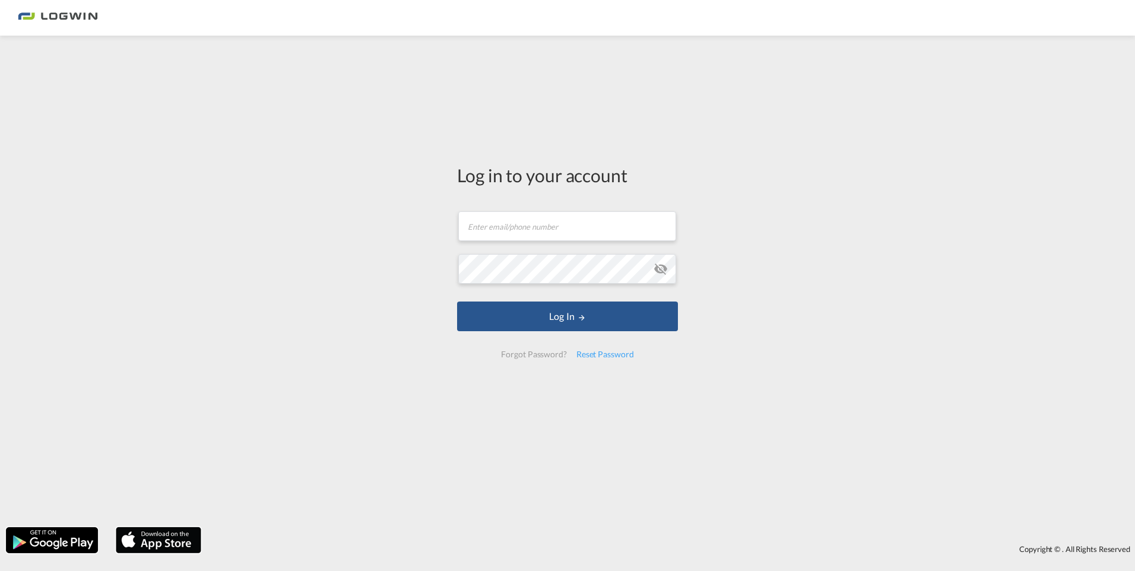  What do you see at coordinates (671, 549) in the screenshot?
I see `div: Copyright © . All Rights Reserved` at bounding box center [671, 549].